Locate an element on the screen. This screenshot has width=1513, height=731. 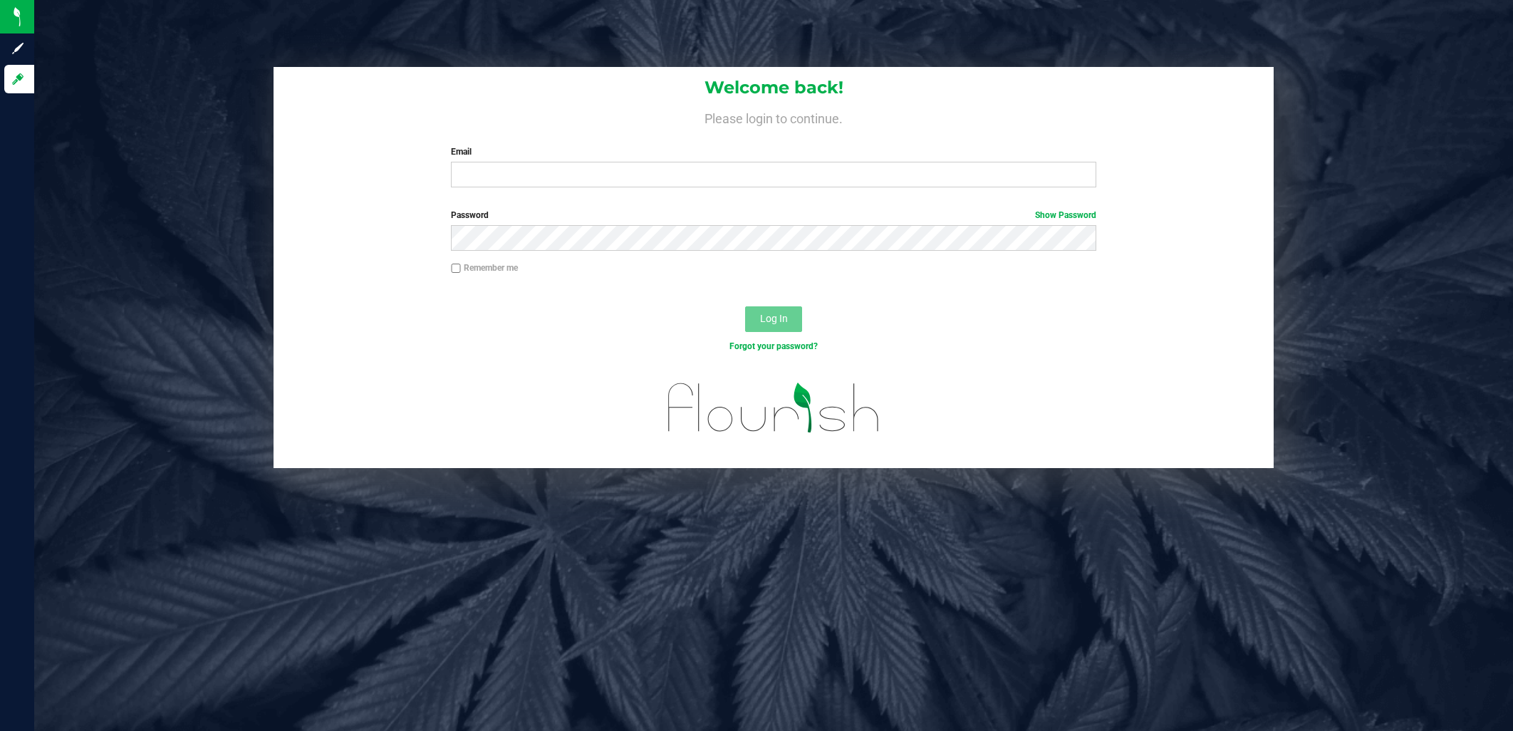
h1: Welcome back! is located at coordinates (774, 88).